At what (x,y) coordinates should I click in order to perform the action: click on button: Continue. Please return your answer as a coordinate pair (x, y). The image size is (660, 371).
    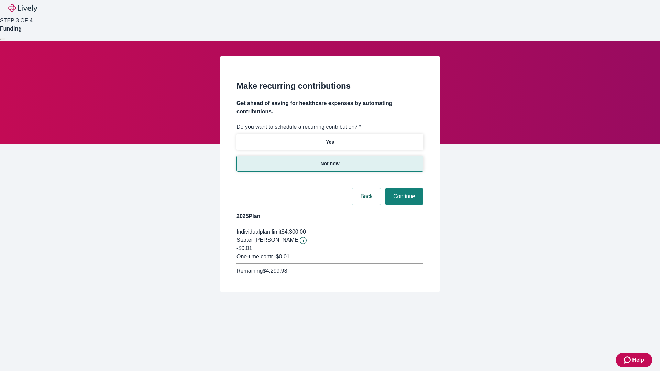
    Looking at the image, I should click on (404, 197).